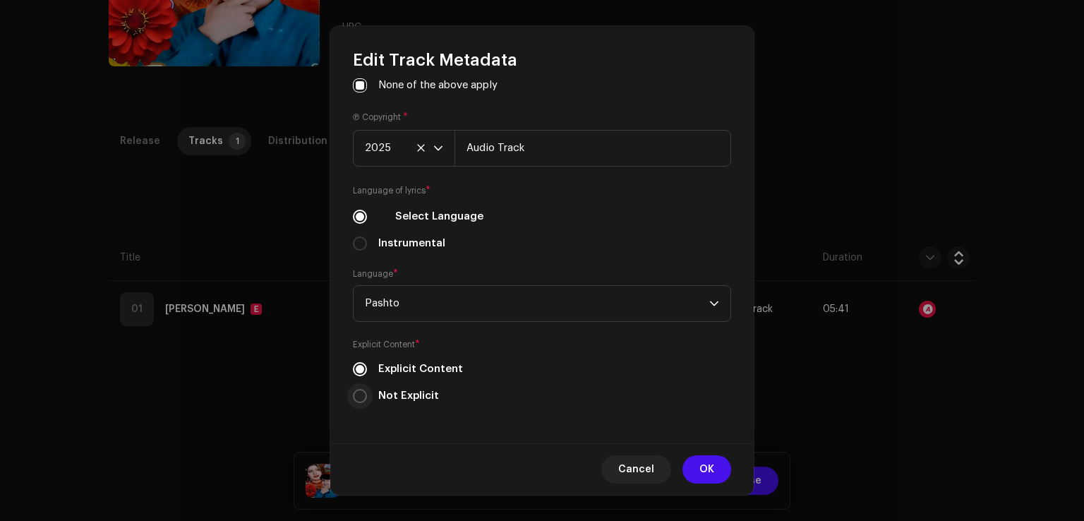  I want to click on label: Not Explicit, so click(409, 396).